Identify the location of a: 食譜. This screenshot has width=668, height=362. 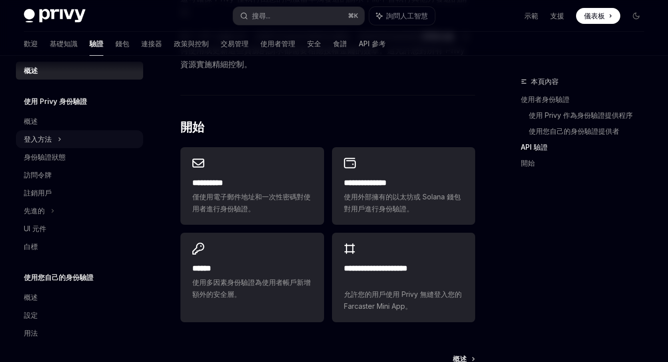
(340, 44).